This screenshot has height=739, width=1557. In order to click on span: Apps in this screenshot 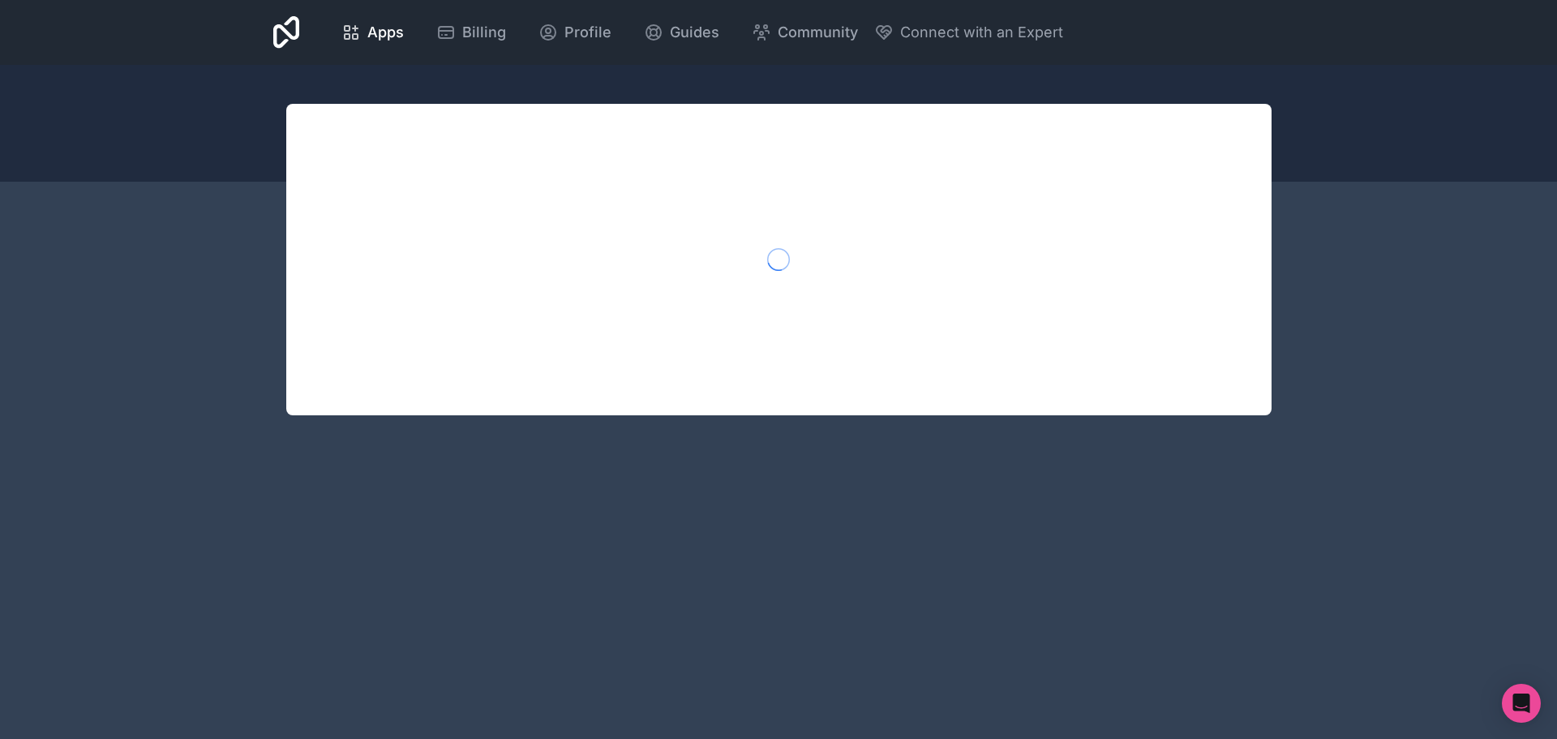, I will do `click(385, 32)`.